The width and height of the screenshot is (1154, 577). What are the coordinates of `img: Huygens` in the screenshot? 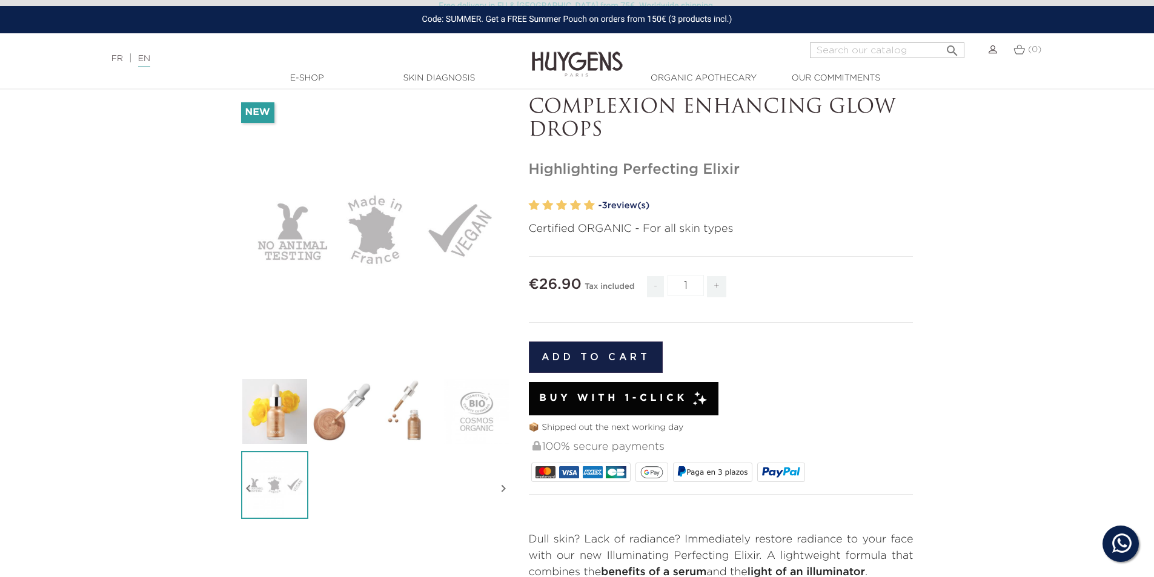 It's located at (577, 55).